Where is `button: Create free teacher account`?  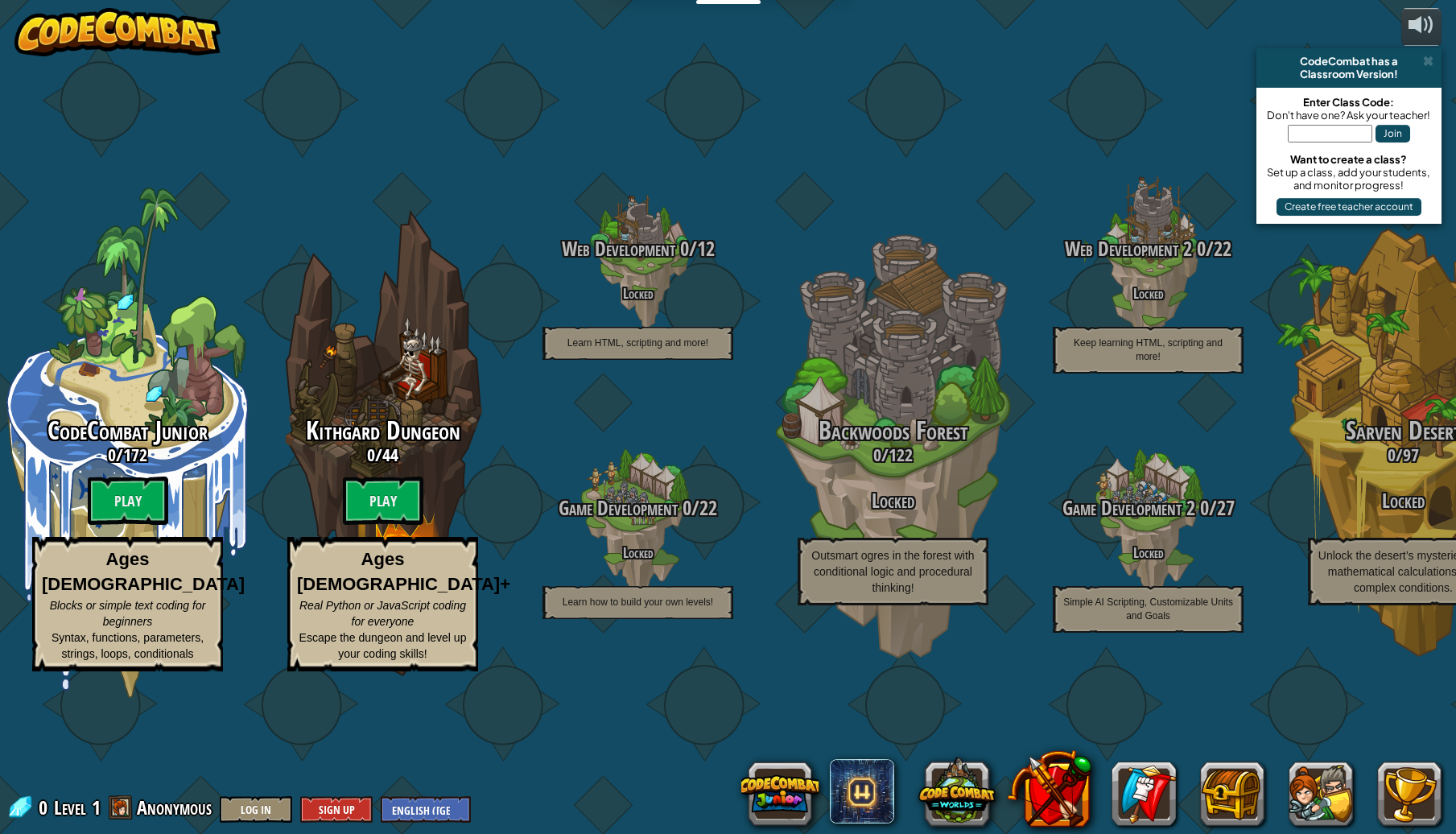 button: Create free teacher account is located at coordinates (1349, 207).